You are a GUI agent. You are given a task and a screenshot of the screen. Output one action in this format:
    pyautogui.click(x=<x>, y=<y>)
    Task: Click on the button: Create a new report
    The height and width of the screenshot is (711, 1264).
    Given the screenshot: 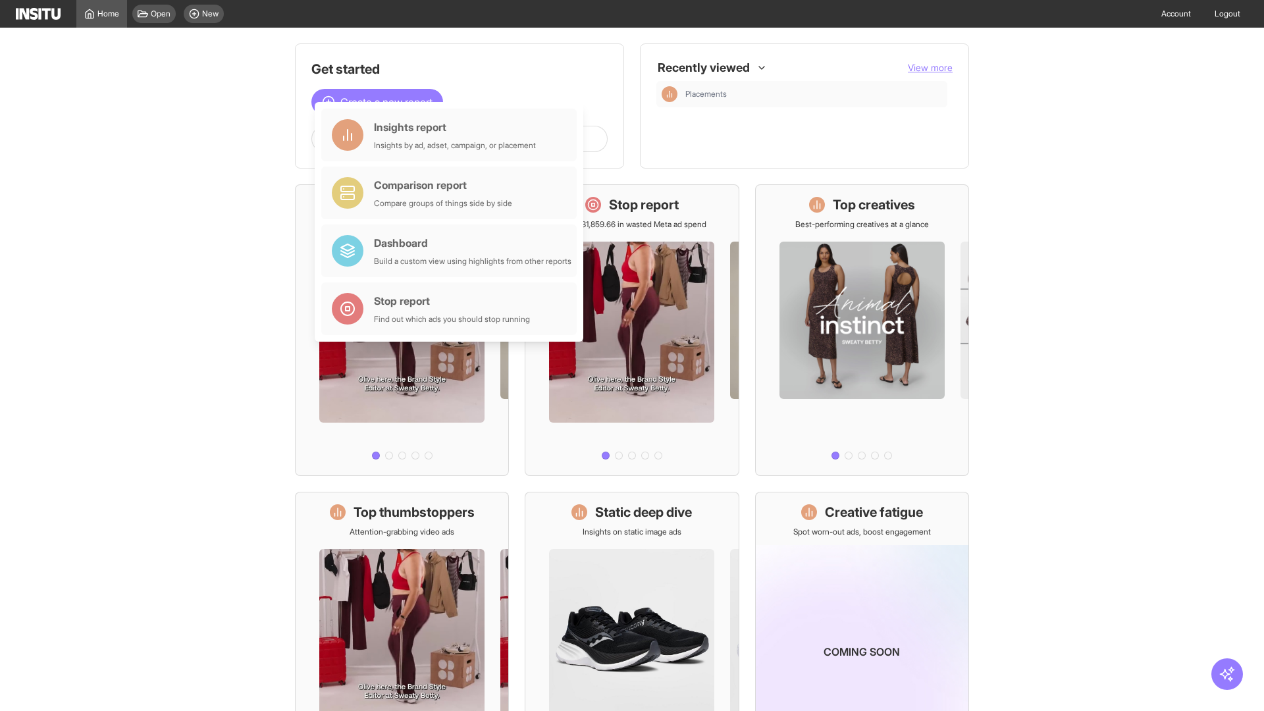 What is the action you would take?
    pyautogui.click(x=377, y=102)
    